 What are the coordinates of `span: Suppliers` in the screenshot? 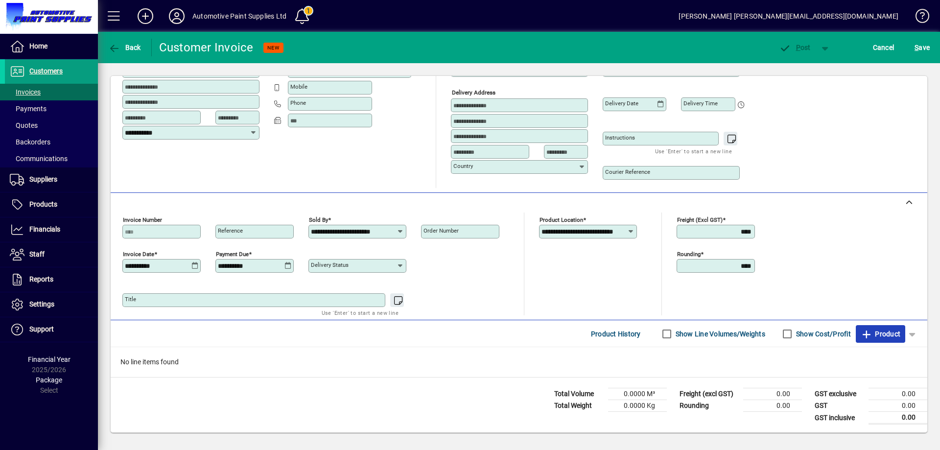 It's located at (43, 179).